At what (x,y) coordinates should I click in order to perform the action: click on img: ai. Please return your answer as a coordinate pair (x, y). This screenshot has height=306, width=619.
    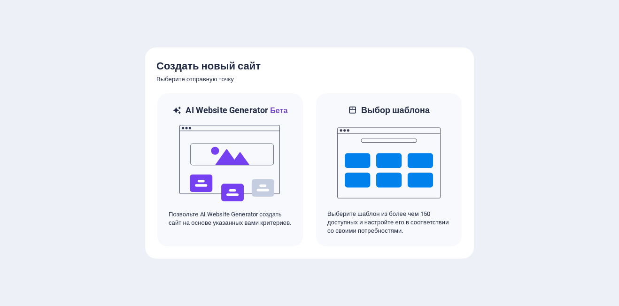
    Looking at the image, I should click on (230, 163).